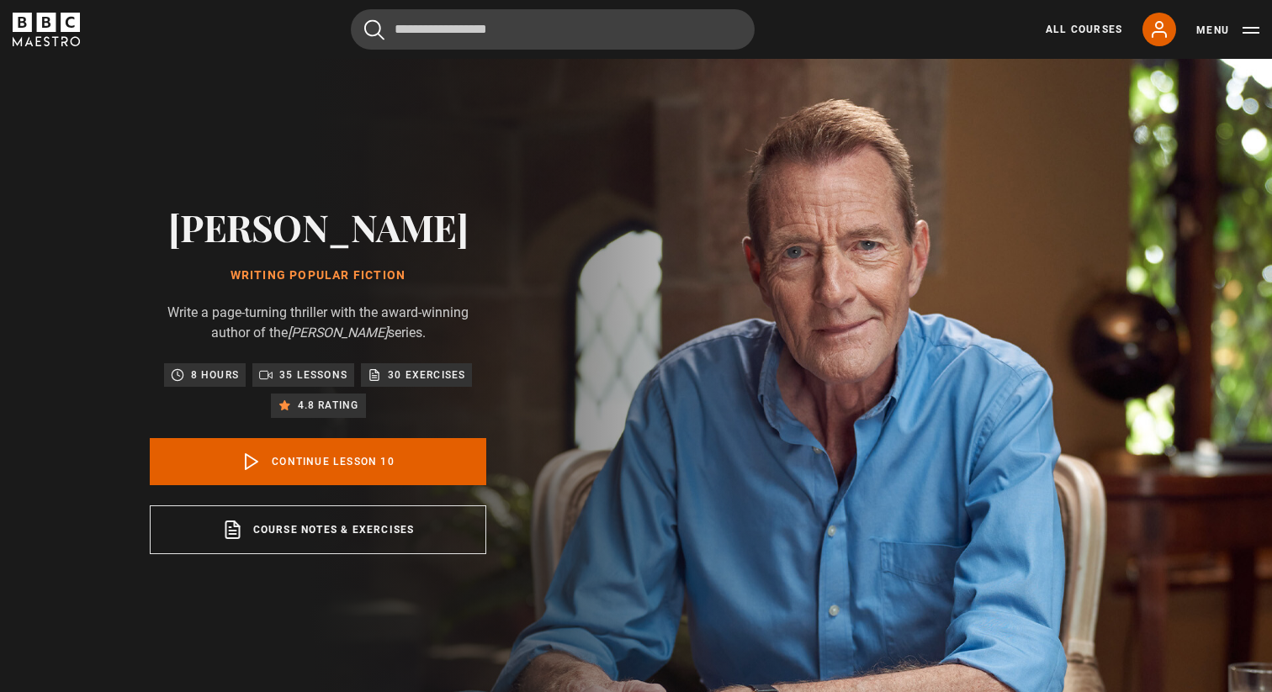 This screenshot has height=692, width=1272. Describe the element at coordinates (374, 29) in the screenshot. I see `button: Submit the search query` at that location.